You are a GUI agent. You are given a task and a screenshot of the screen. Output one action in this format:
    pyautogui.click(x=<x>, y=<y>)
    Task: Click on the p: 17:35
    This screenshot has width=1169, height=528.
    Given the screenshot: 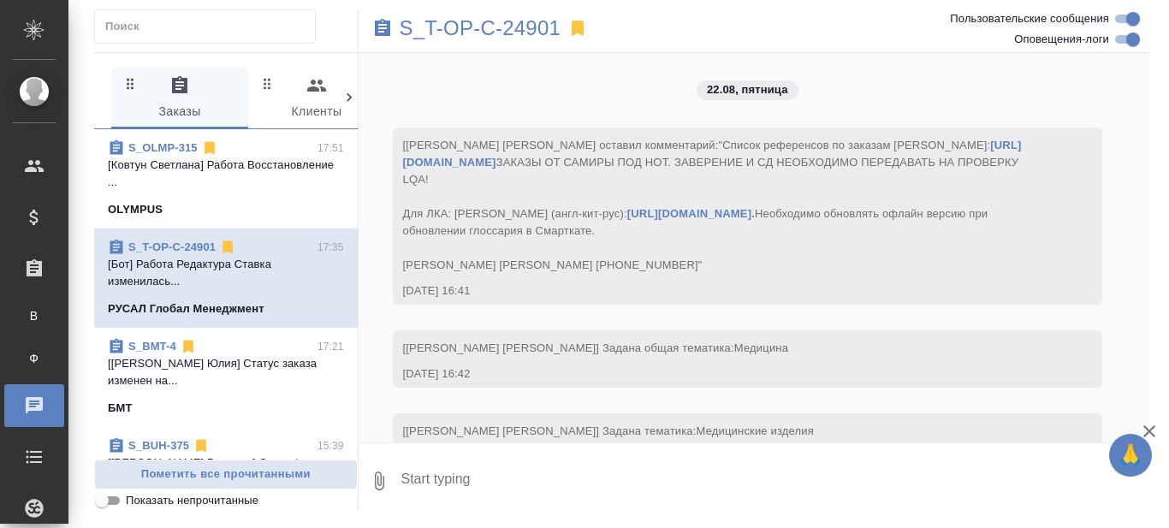 What is the action you would take?
    pyautogui.click(x=330, y=247)
    